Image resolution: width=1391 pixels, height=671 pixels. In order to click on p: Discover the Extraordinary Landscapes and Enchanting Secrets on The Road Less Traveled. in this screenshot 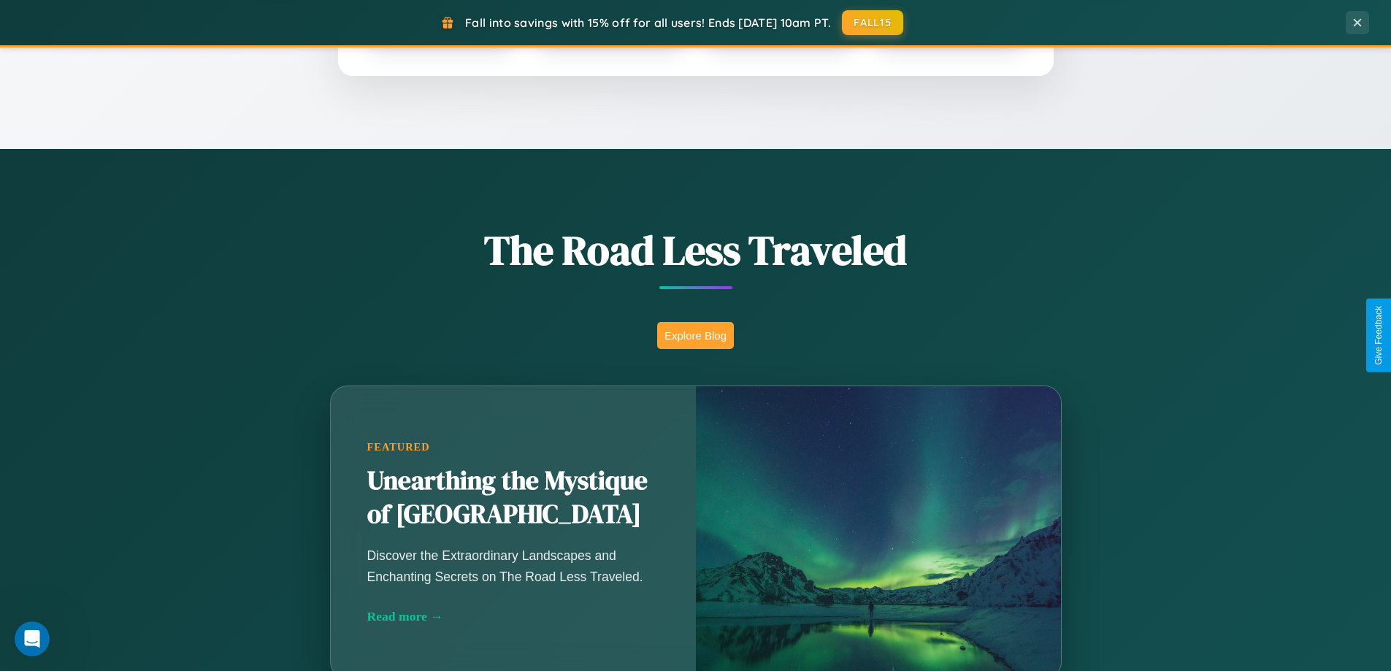, I will do `click(513, 566)`.